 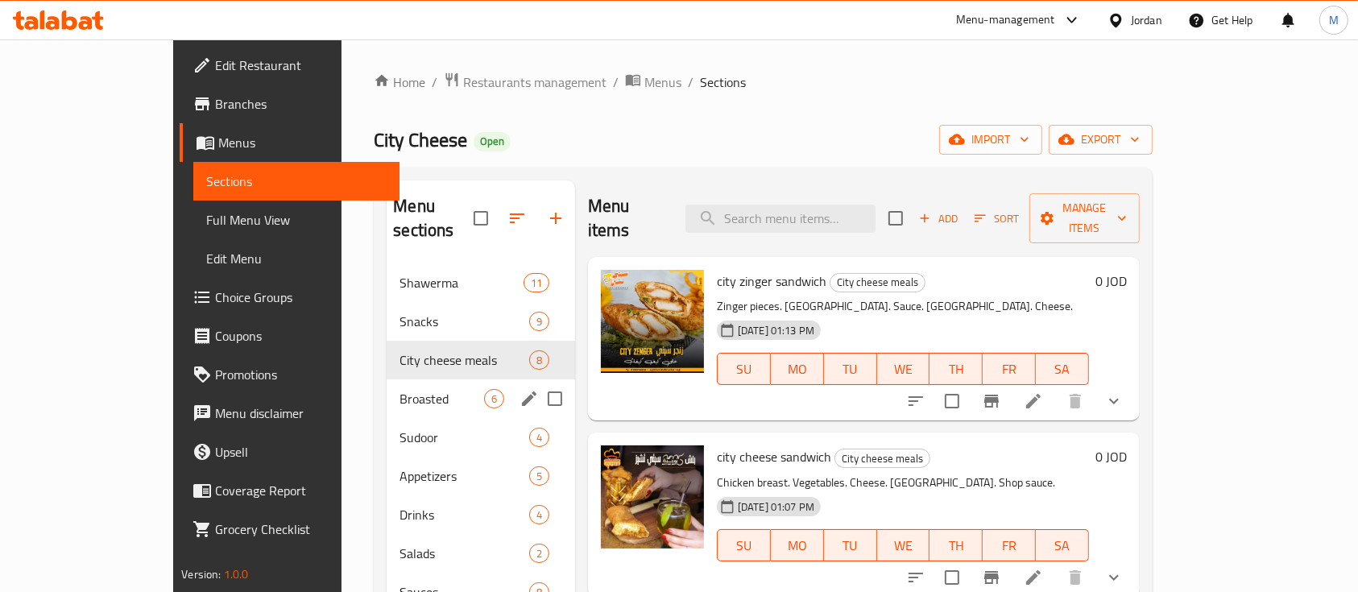 What do you see at coordinates (772, 281) in the screenshot?
I see `span: city zinger sandwich` at bounding box center [772, 281].